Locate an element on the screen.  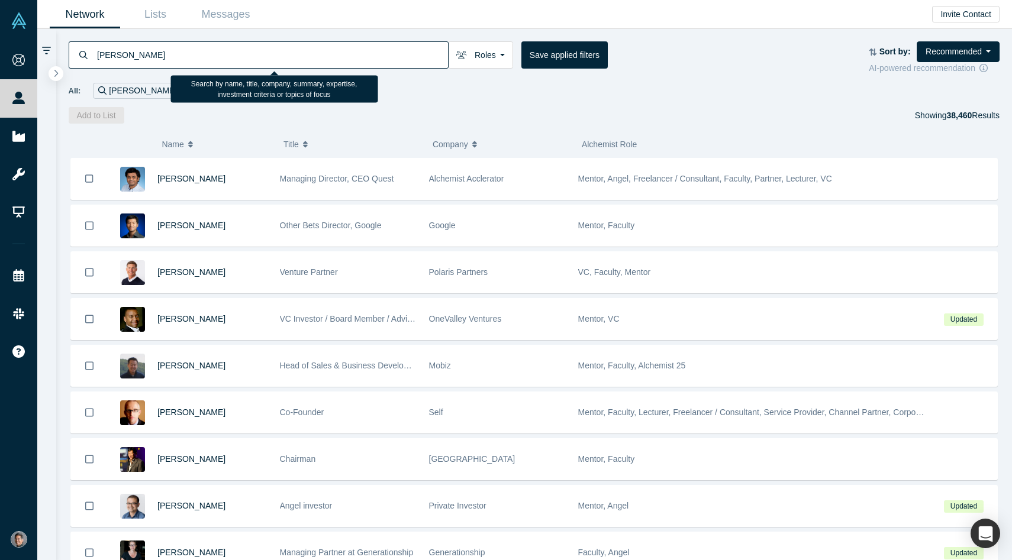
span: Title is located at coordinates (291, 144).